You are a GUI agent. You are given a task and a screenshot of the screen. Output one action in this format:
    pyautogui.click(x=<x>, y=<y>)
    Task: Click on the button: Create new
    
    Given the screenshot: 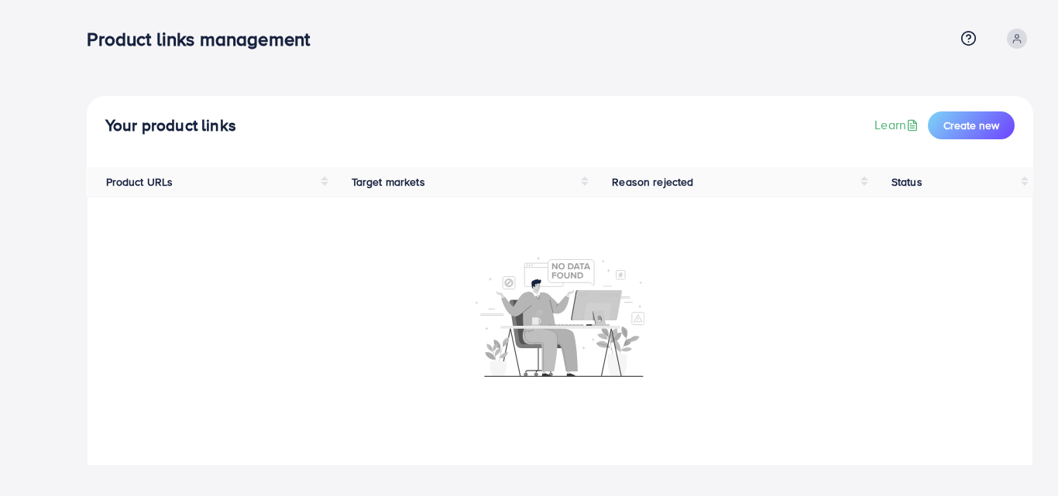 What is the action you would take?
    pyautogui.click(x=971, y=125)
    